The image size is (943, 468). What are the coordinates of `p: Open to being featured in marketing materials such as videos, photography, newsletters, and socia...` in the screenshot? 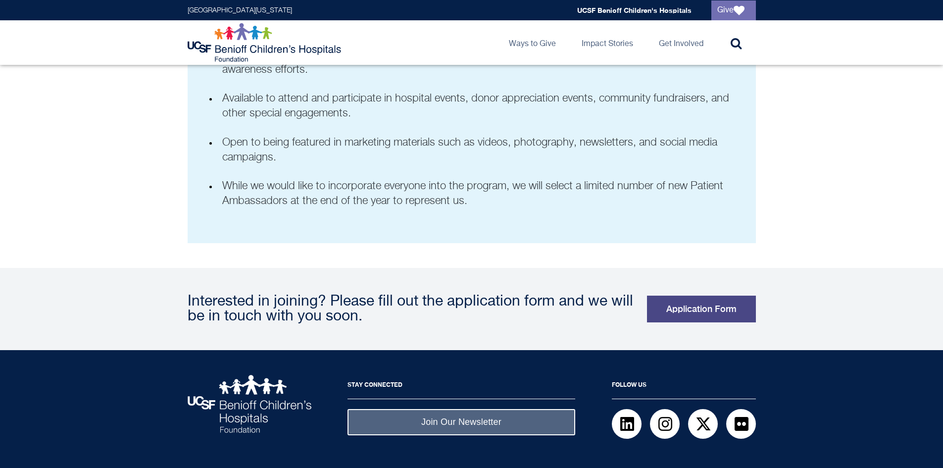 It's located at (482, 150).